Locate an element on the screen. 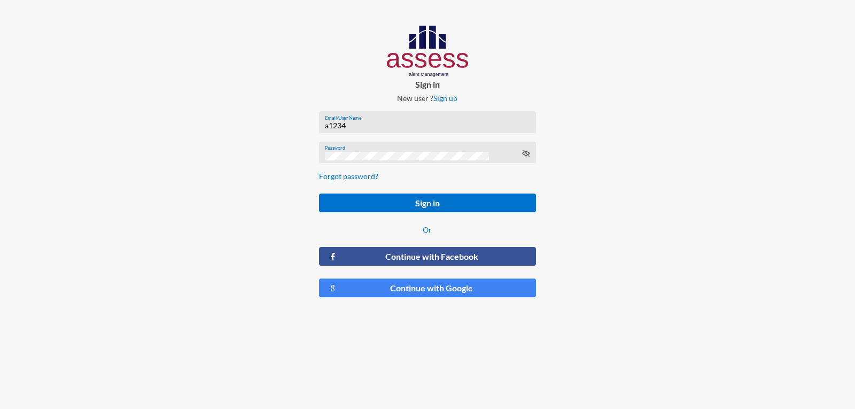  button: Continue with Google is located at coordinates (427, 288).